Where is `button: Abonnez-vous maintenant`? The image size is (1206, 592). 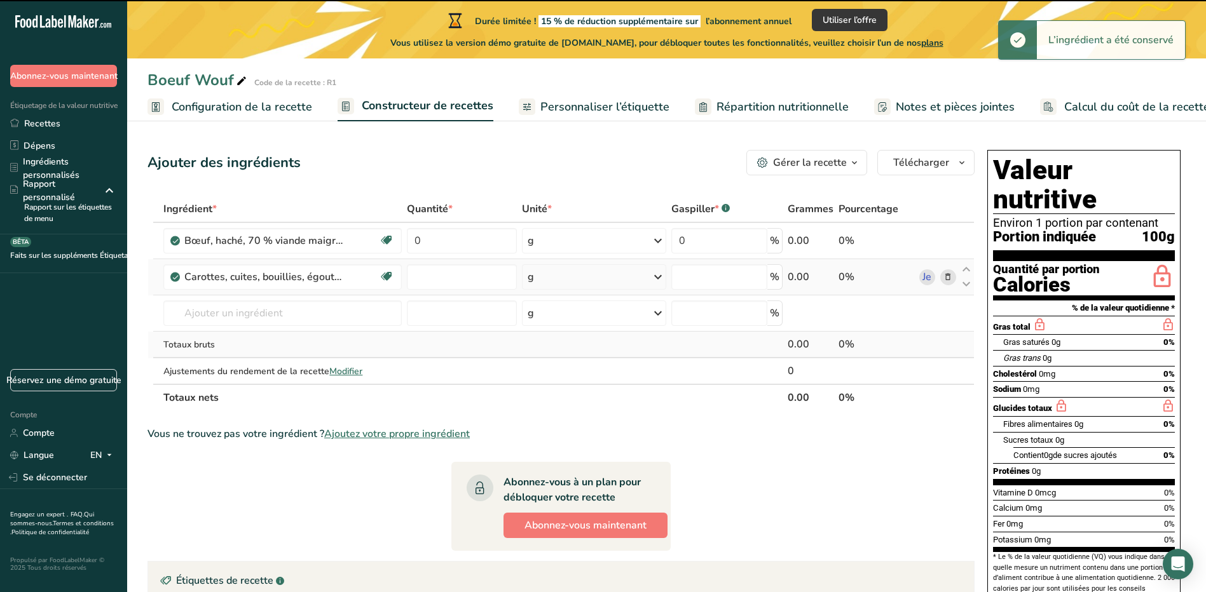 button: Abonnez-vous maintenant is located at coordinates (64, 76).